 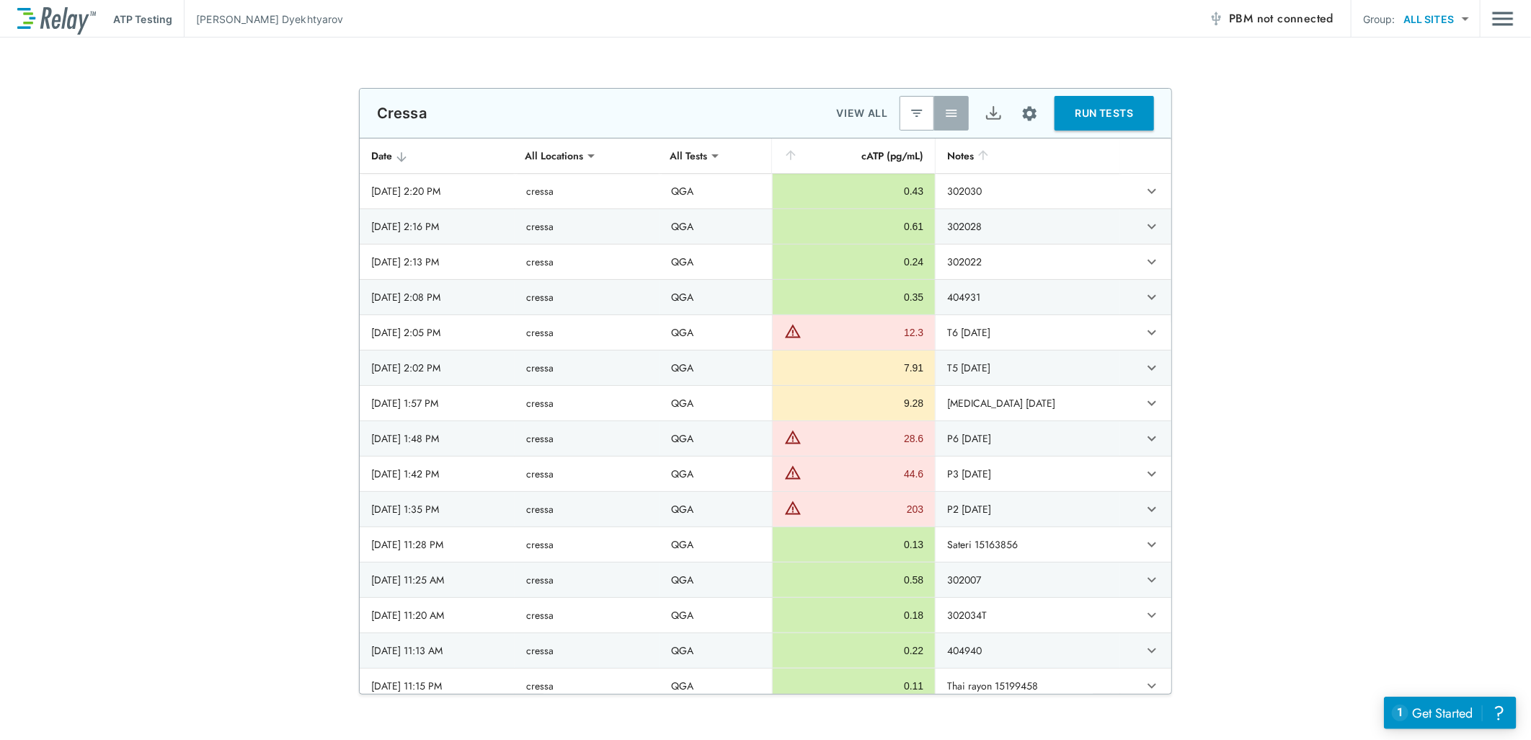 What do you see at coordinates (1104, 113) in the screenshot?
I see `button: RUN TESTS` at bounding box center [1104, 113].